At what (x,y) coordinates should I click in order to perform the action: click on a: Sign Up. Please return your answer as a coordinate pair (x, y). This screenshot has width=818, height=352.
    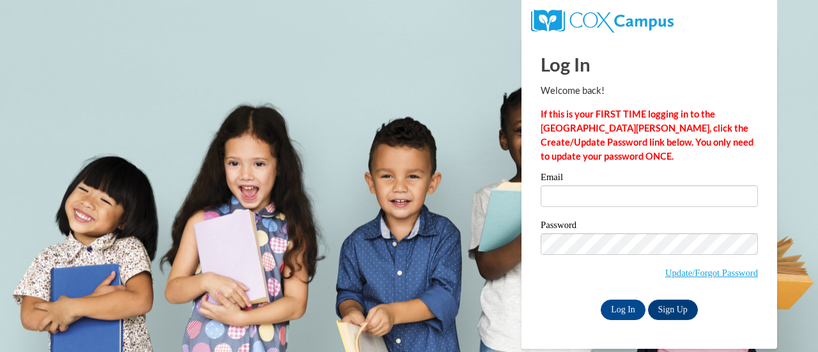
    Looking at the image, I should click on (673, 310).